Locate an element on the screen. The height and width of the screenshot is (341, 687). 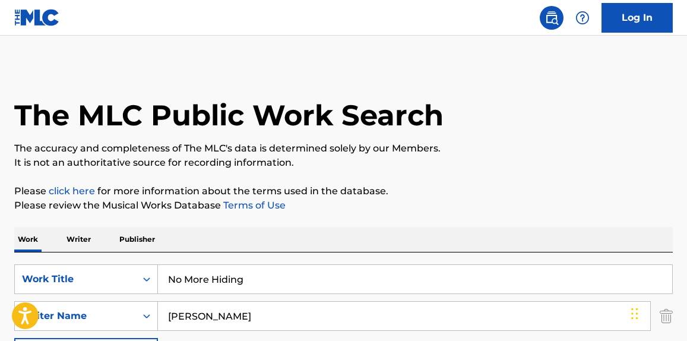
img: MLC Logo is located at coordinates (37, 17).